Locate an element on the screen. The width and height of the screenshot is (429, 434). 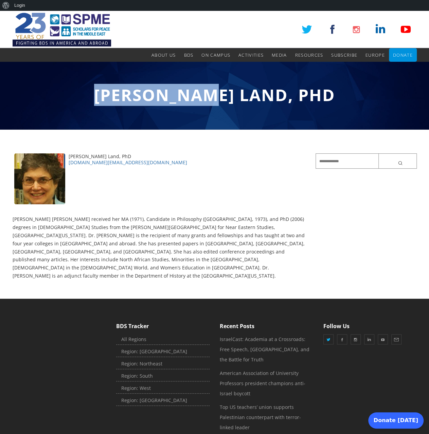
span: On Campus is located at coordinates (216, 55).